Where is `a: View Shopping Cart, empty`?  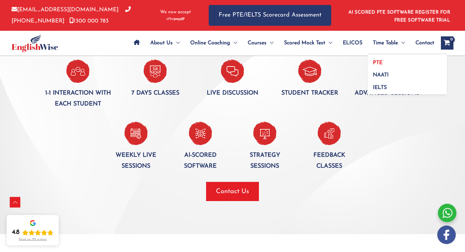
a: View Shopping Cart, empty is located at coordinates (447, 43).